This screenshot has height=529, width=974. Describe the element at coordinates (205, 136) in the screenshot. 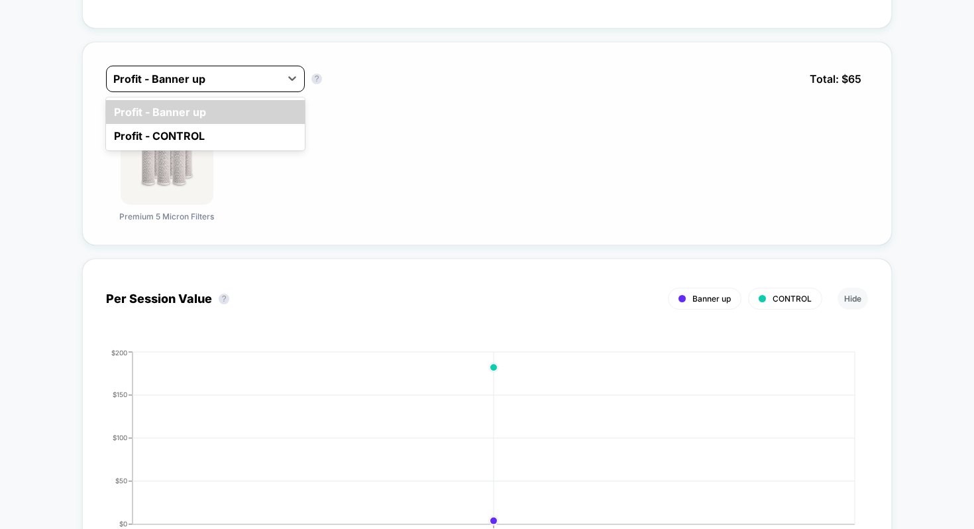

I see `div: Profit - CONTROL` at that location.